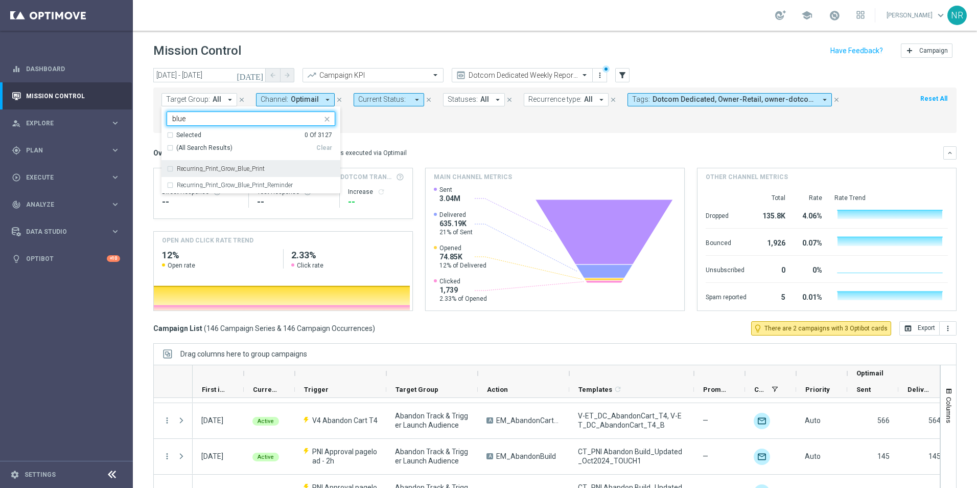 This screenshot has height=488, width=977. I want to click on div: Data Studio keyboard_arrow_right, so click(66, 232).